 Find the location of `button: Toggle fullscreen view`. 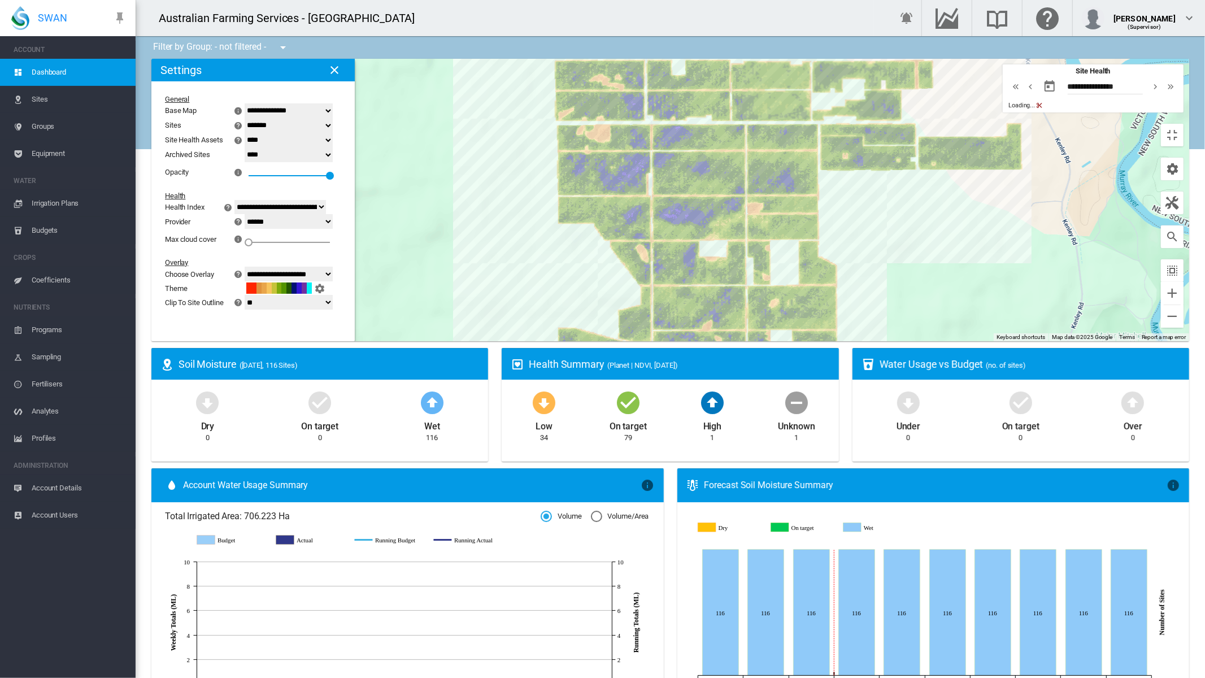

button: Toggle fullscreen view is located at coordinates (1173, 135).